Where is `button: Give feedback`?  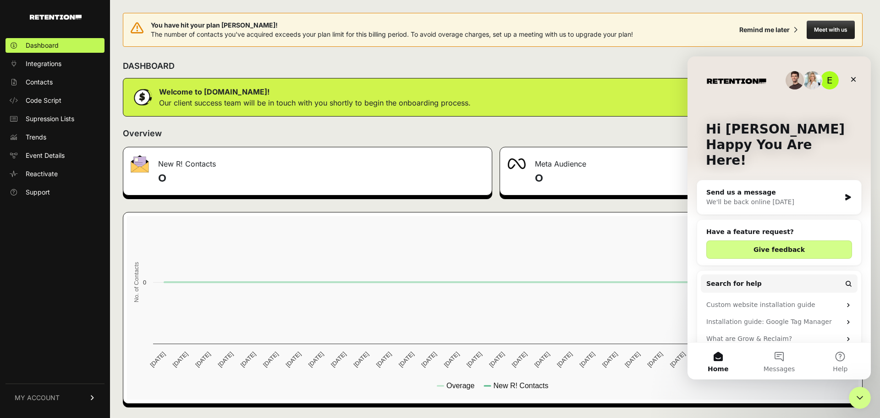
button: Give feedback is located at coordinates (92, 193).